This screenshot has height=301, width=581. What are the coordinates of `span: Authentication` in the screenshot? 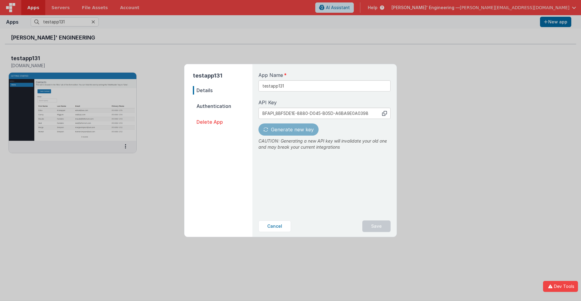 It's located at (223, 106).